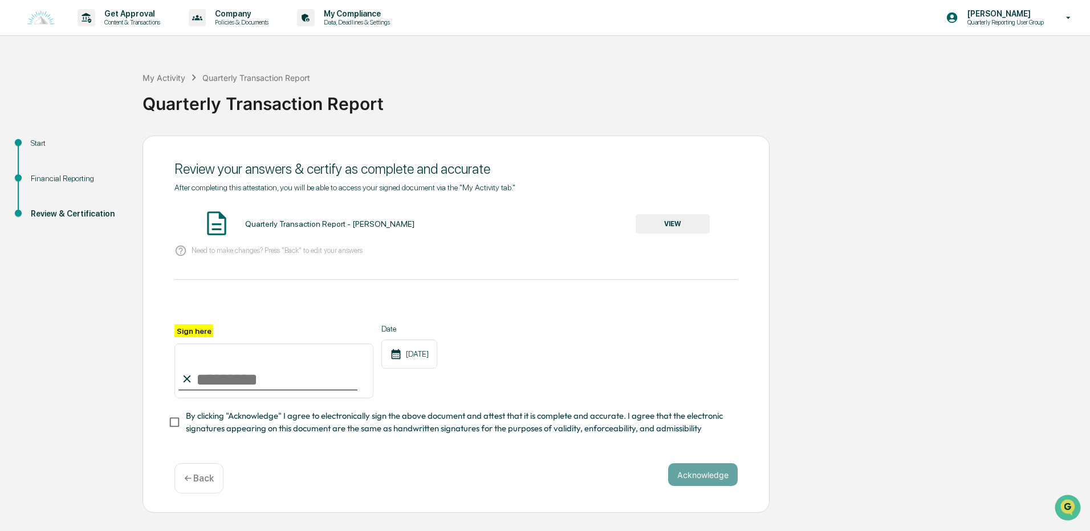 The image size is (1090, 531). What do you see at coordinates (456, 169) in the screenshot?
I see `div: Review your answers & certify as complete and accurate` at bounding box center [456, 169].